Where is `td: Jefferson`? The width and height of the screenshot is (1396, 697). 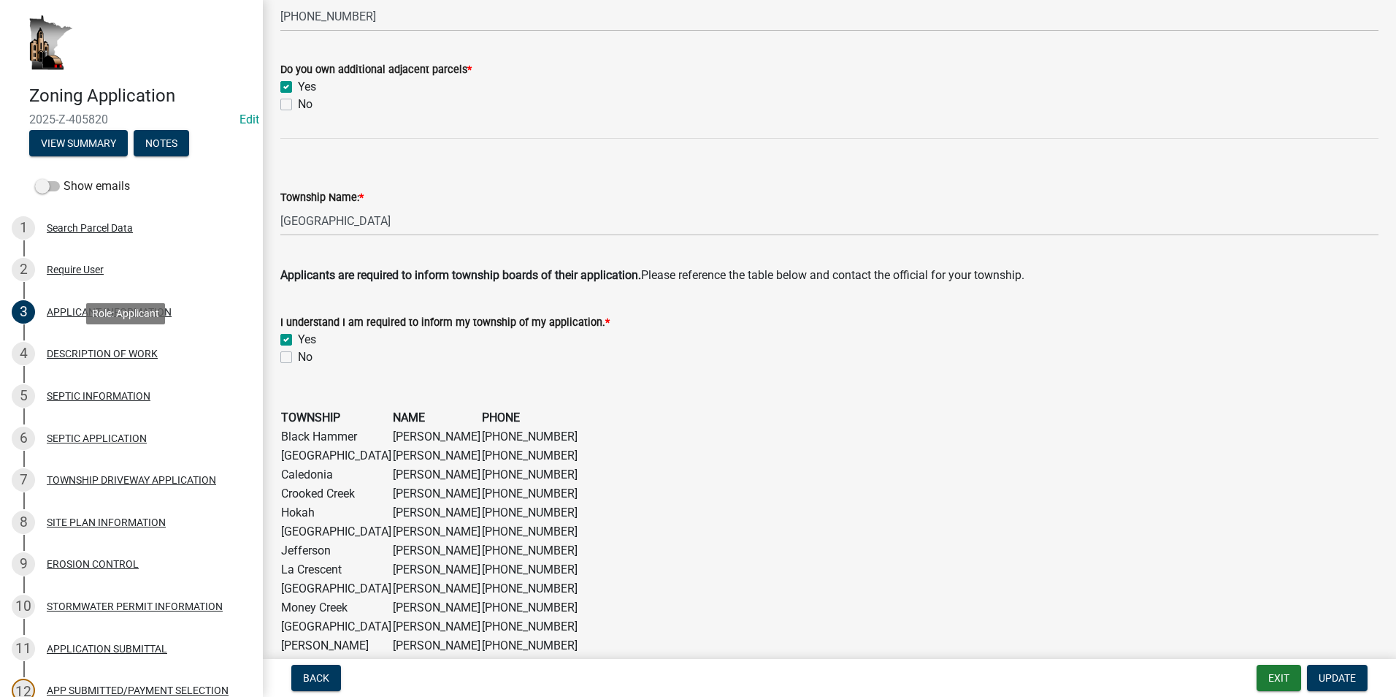 td: Jefferson is located at coordinates (336, 551).